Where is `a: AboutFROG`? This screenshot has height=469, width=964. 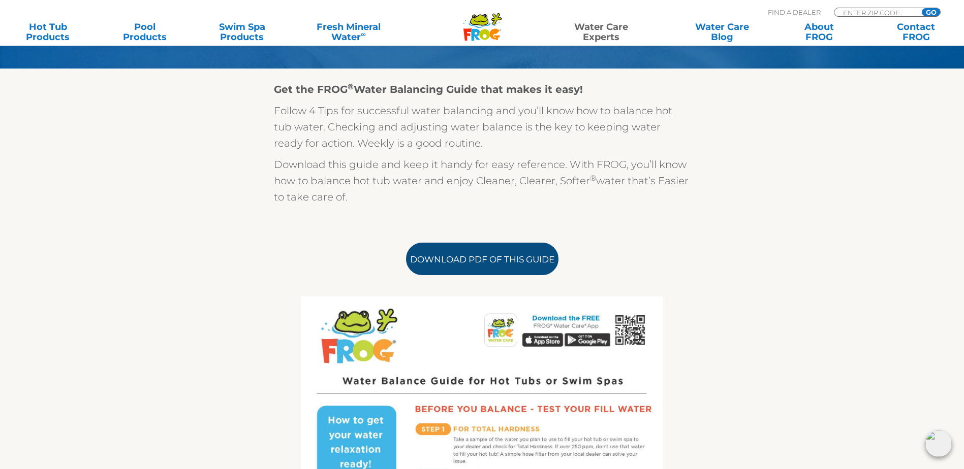
a: AboutFROG is located at coordinates (818, 32).